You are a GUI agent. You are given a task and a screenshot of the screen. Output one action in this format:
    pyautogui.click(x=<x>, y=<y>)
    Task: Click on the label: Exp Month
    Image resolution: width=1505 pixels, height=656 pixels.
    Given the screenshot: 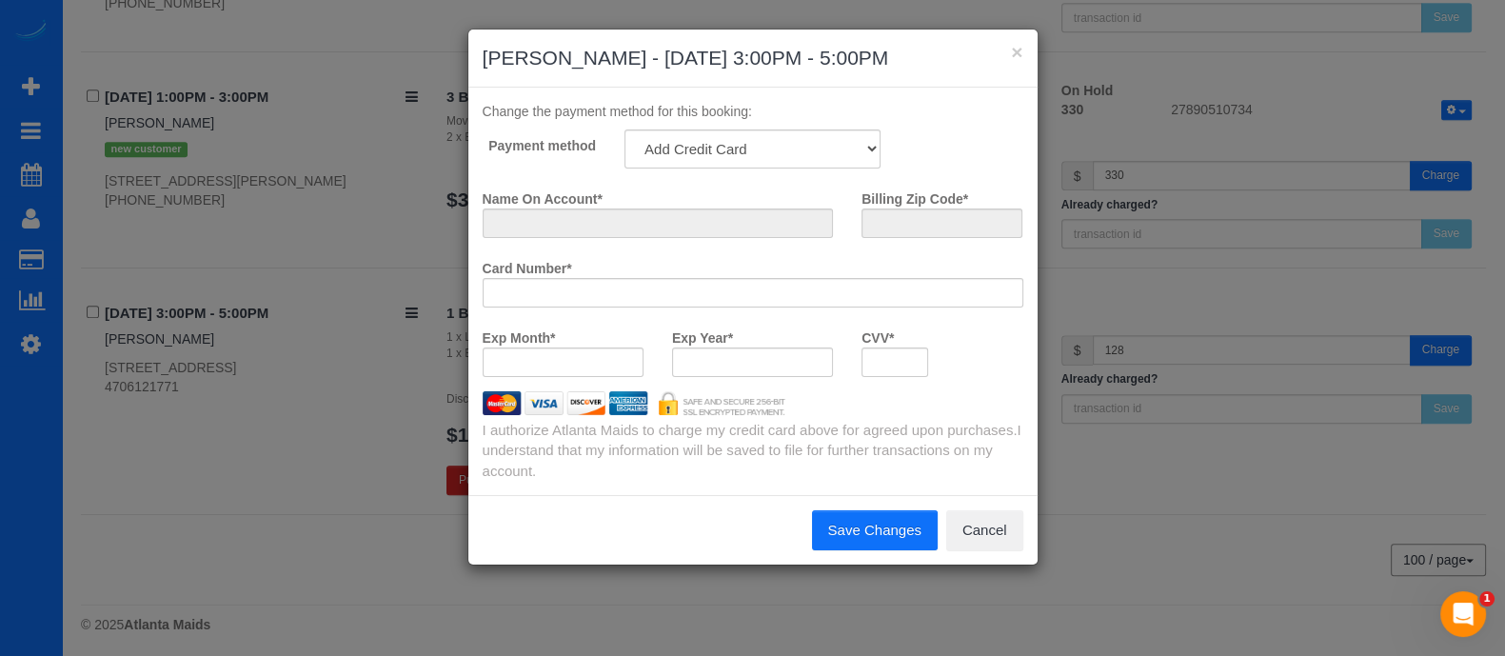 What is the action you would take?
    pyautogui.click(x=519, y=334)
    